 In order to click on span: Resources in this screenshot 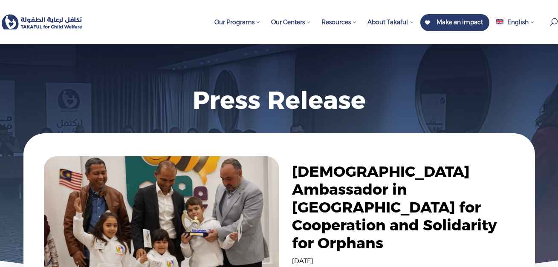, I will do `click(339, 22)`.